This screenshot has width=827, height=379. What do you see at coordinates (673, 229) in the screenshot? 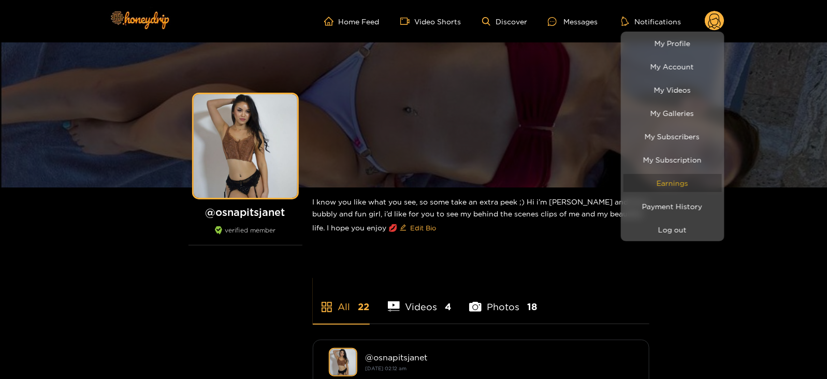
I see `button: Log out` at bounding box center [673, 229].